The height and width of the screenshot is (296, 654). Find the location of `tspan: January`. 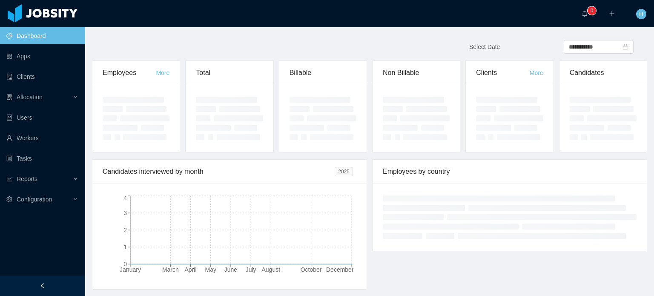

tspan: January is located at coordinates (130, 270).